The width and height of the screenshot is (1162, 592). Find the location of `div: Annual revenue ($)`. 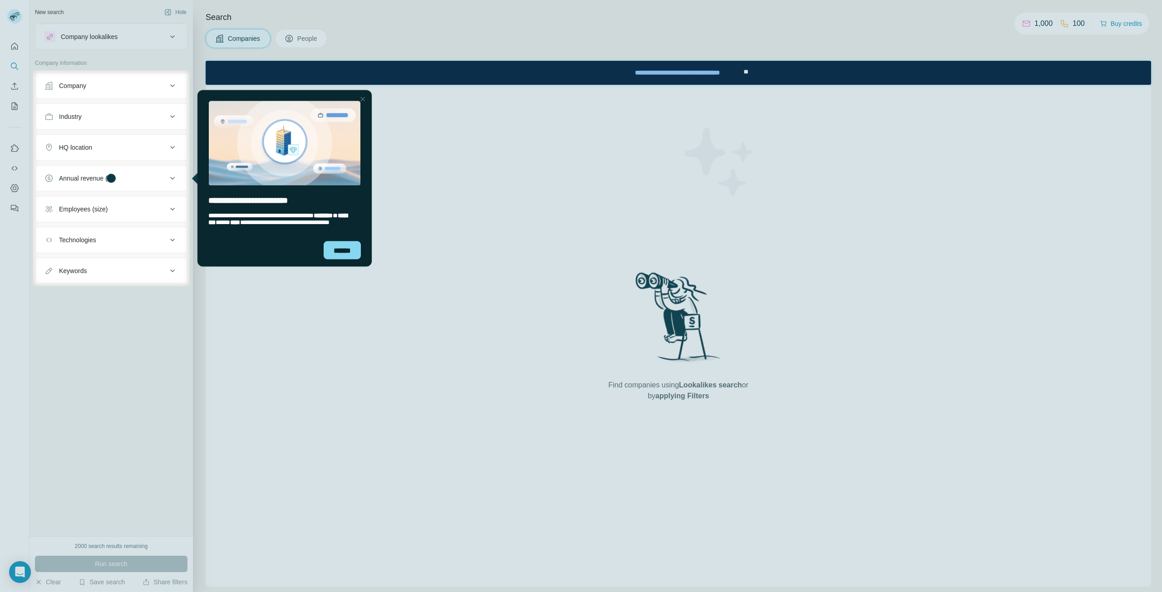

div: Annual revenue ($) is located at coordinates (86, 178).